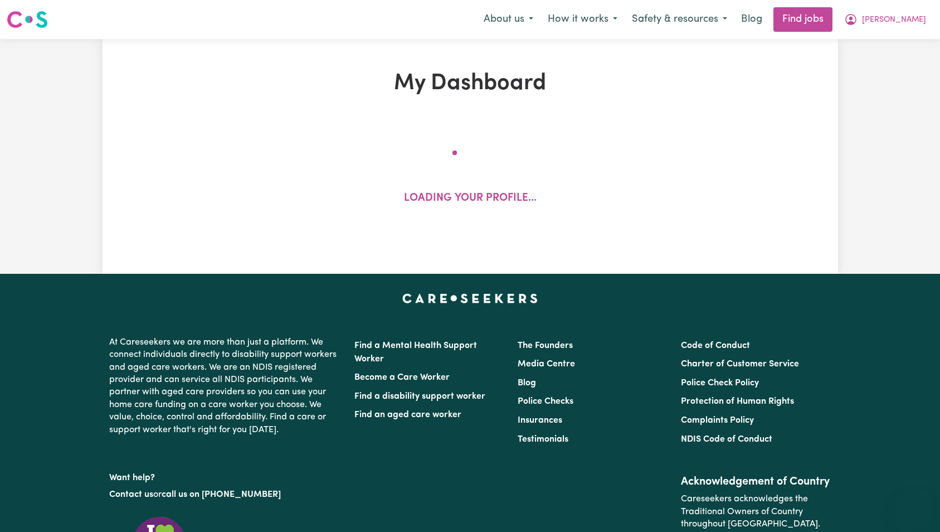  I want to click on a: The Founders, so click(545, 345).